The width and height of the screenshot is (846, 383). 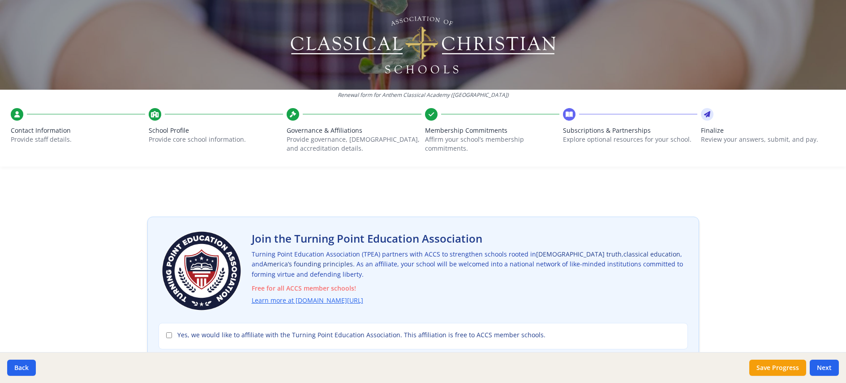 I want to click on span: Yes, we would like to affiliate with the Turning Point Education Association. This affiliation is..., so click(x=362, y=335).